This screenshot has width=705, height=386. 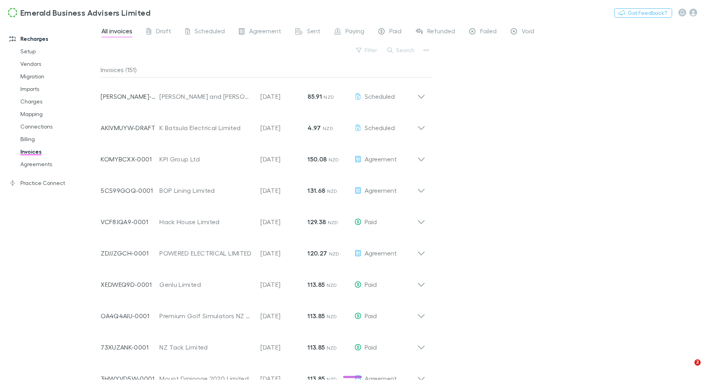 I want to click on a: Invoices, so click(x=56, y=151).